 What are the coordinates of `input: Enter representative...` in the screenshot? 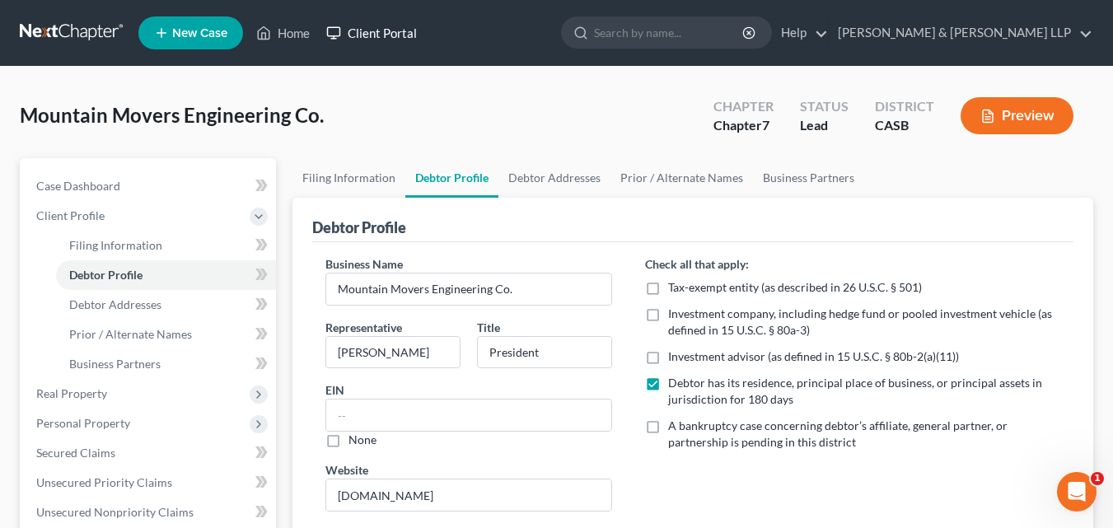 It's located at (393, 353).